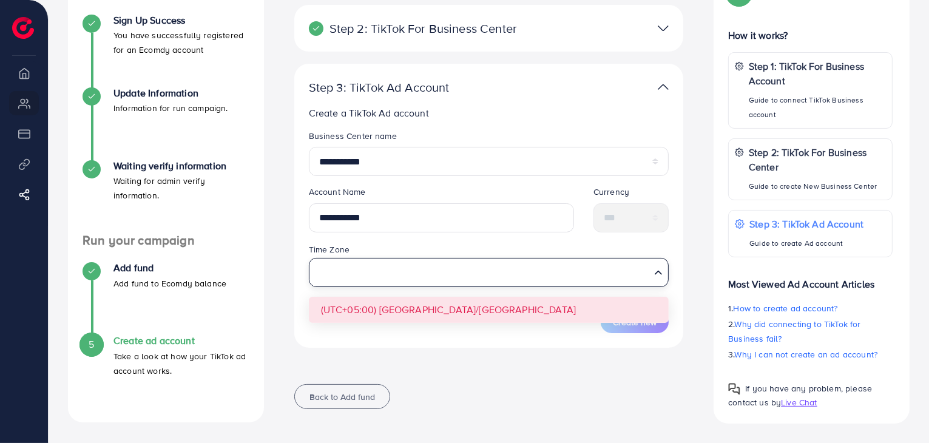 This screenshot has height=443, width=929. What do you see at coordinates (810, 354) in the screenshot?
I see `p: 3.` at bounding box center [810, 354].